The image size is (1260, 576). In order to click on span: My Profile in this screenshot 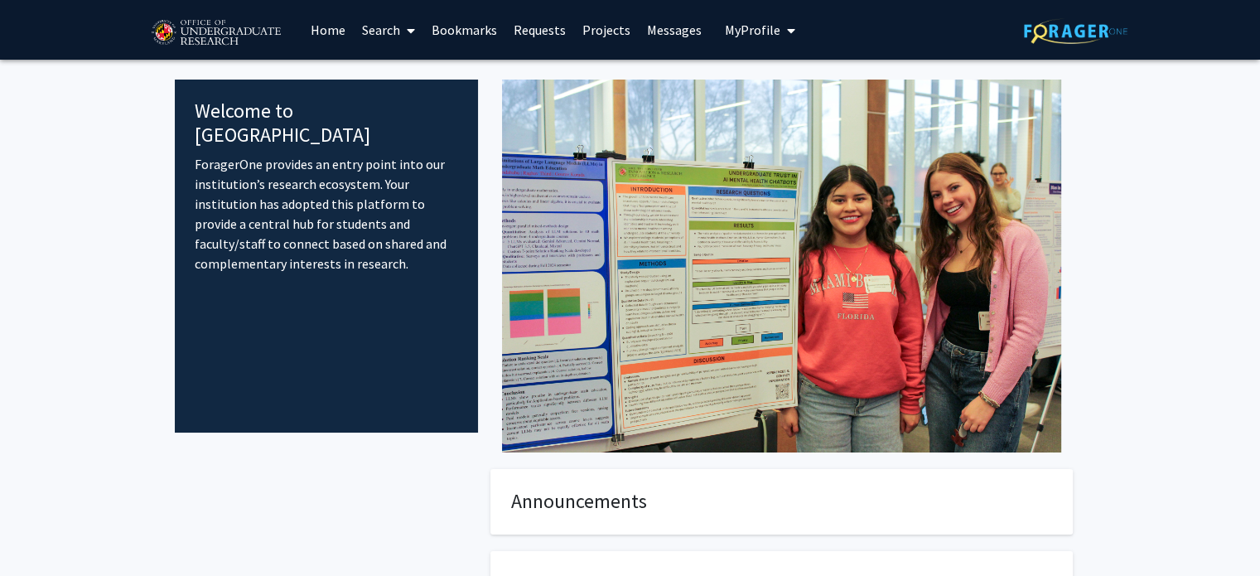, I will do `click(752, 30)`.